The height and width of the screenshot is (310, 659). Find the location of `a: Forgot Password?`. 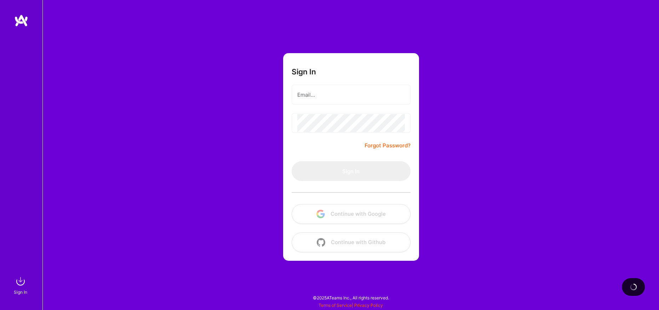

a: Forgot Password? is located at coordinates (388, 145).